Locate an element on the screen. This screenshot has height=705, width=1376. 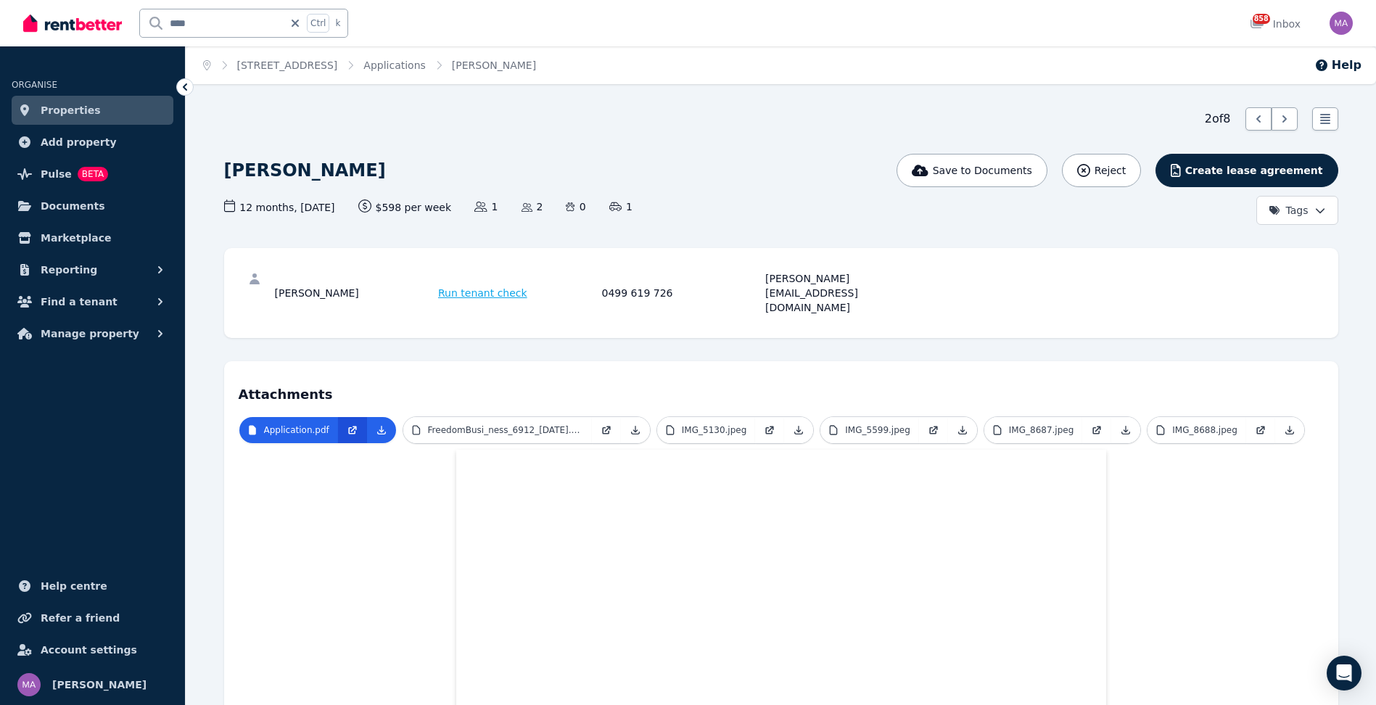
span: Save to Documents is located at coordinates (982, 170).